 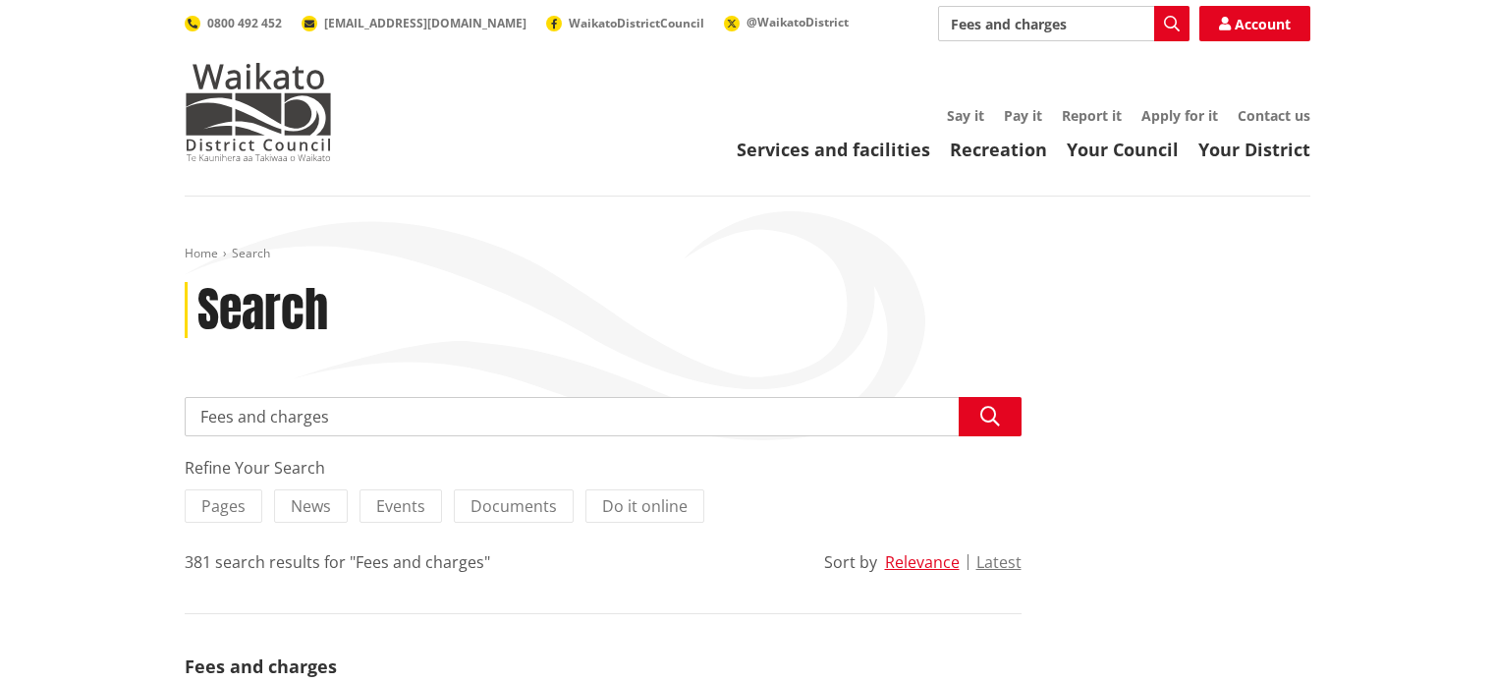 What do you see at coordinates (251, 252) in the screenshot?
I see `span: Search` at bounding box center [251, 252].